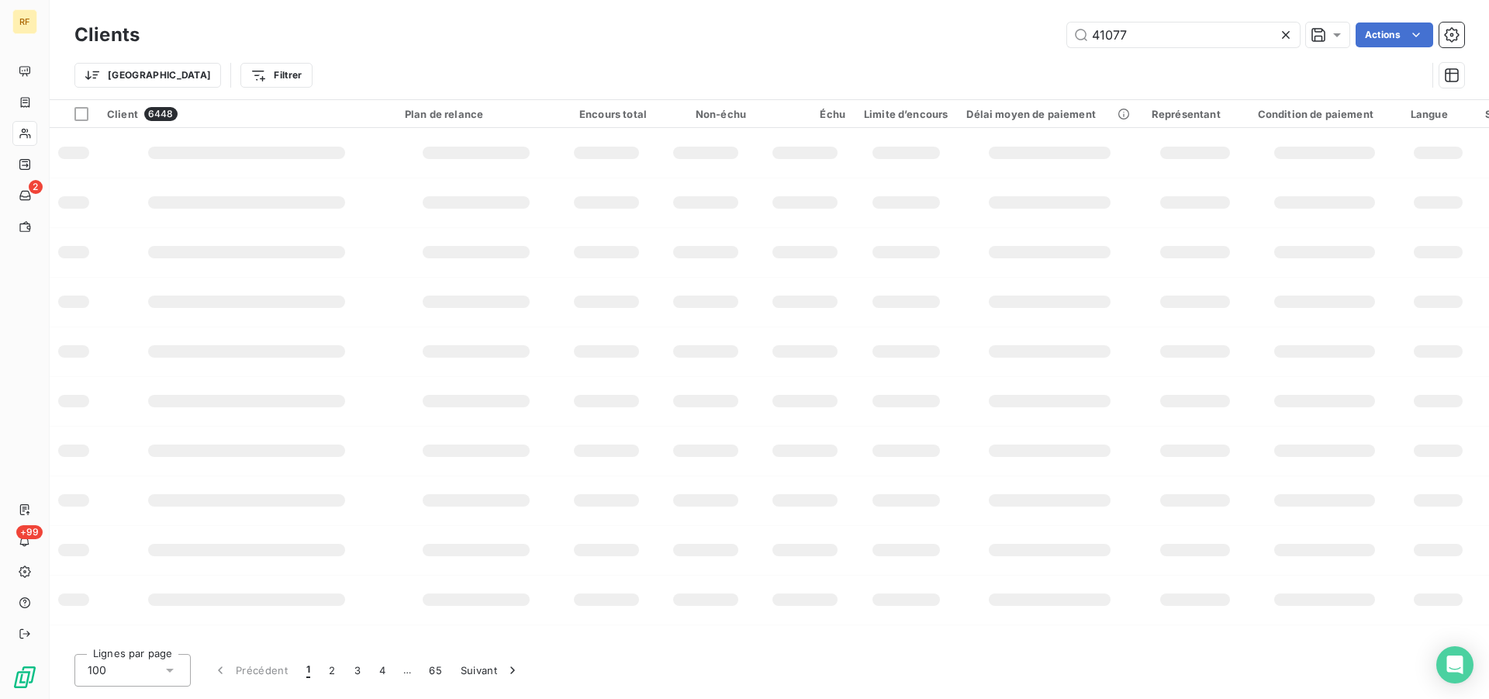 This screenshot has height=699, width=1489. What do you see at coordinates (25, 22) in the screenshot?
I see `div: RF` at bounding box center [25, 22].